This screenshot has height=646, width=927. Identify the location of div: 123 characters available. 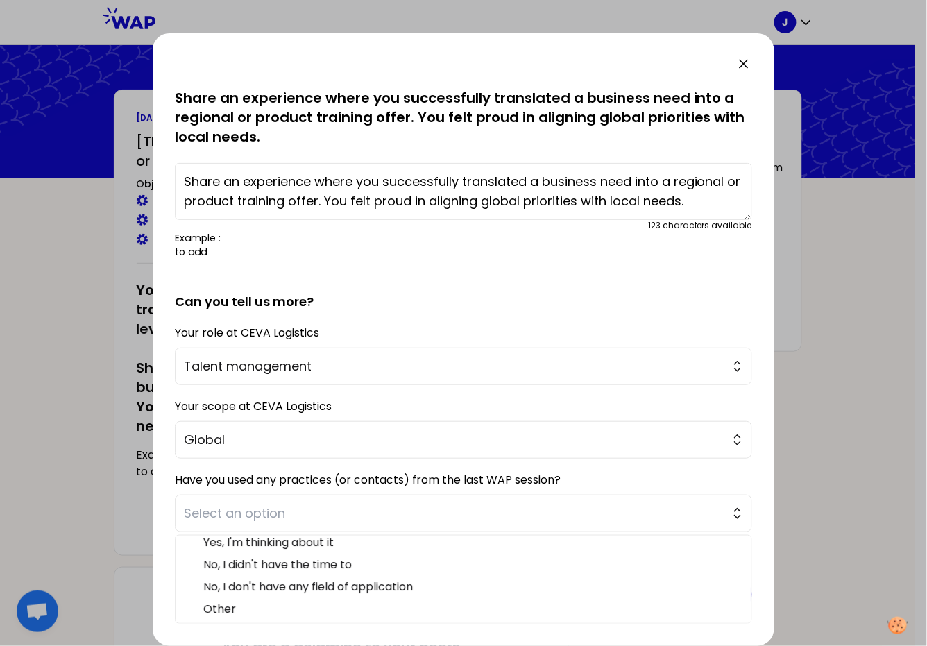
(700, 225).